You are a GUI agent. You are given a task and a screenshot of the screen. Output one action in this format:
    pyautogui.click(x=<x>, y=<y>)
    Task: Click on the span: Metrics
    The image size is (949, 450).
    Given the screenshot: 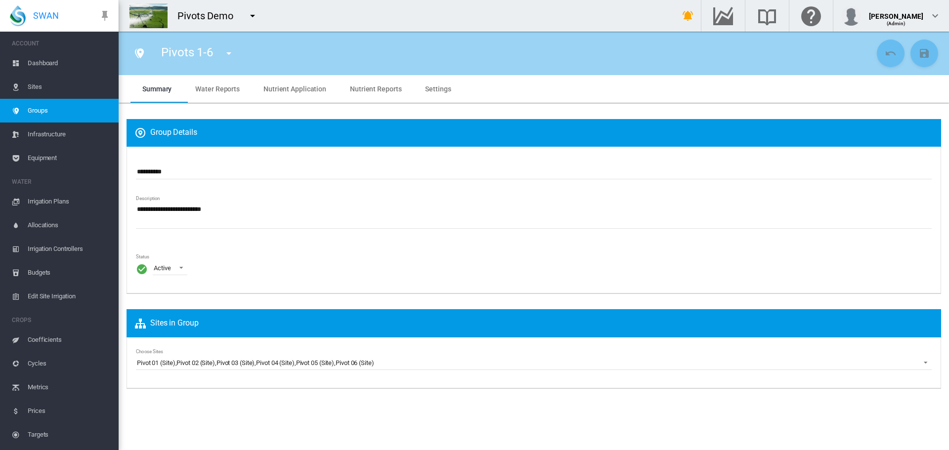 What is the action you would take?
    pyautogui.click(x=69, y=387)
    